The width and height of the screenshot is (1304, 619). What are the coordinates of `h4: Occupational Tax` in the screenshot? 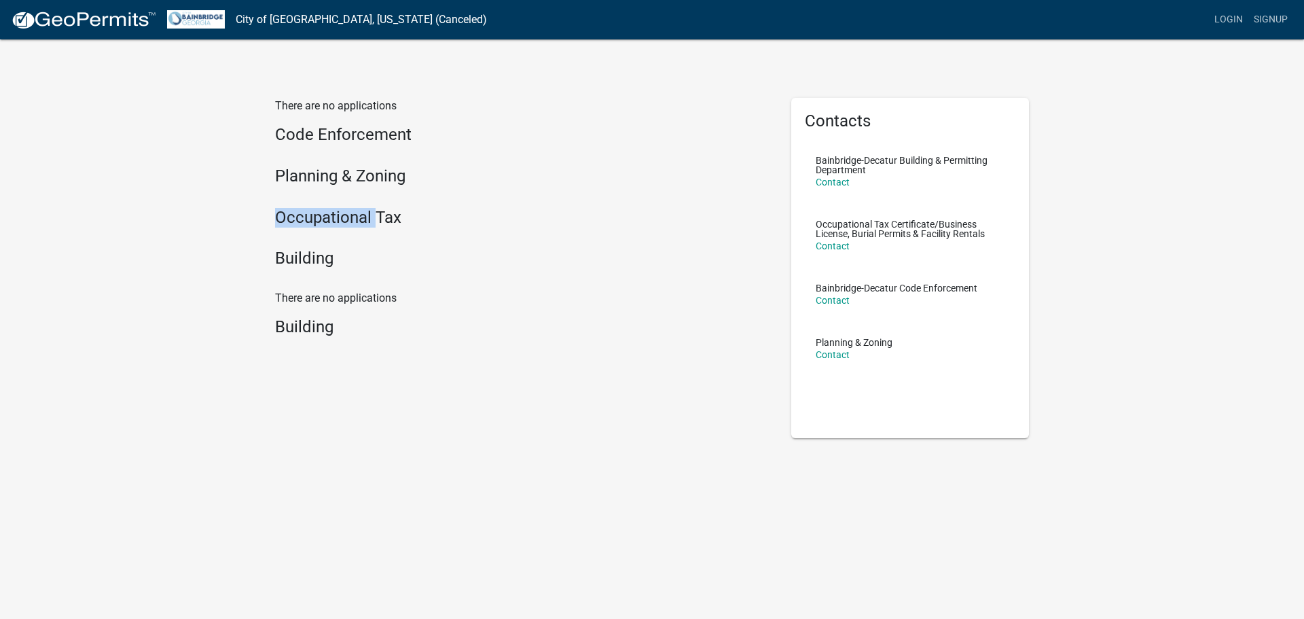 It's located at (523, 217).